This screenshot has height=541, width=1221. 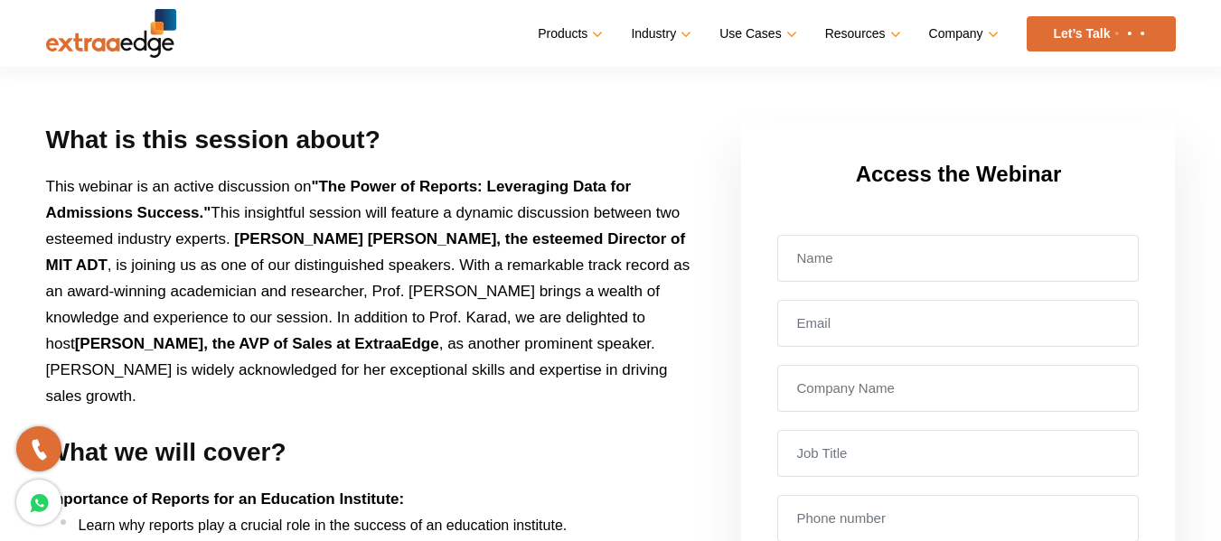 What do you see at coordinates (861, 33) in the screenshot?
I see `a: Resources` at bounding box center [861, 33].